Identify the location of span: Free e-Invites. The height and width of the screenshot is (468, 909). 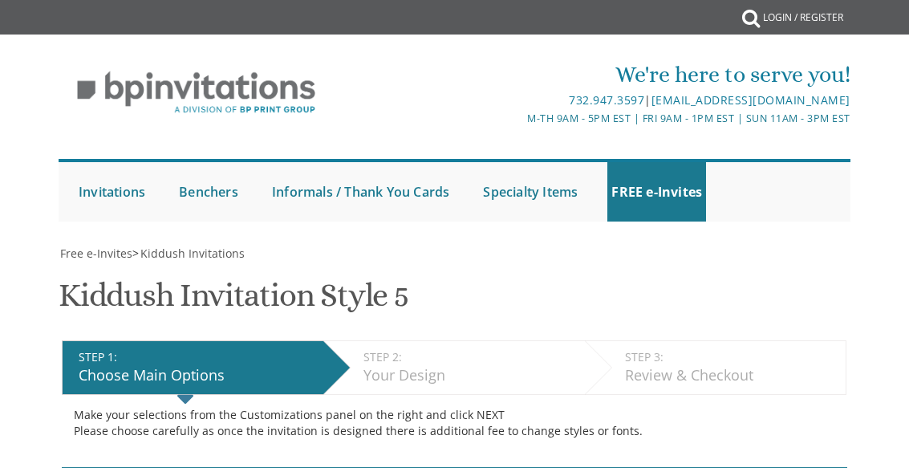
(96, 253).